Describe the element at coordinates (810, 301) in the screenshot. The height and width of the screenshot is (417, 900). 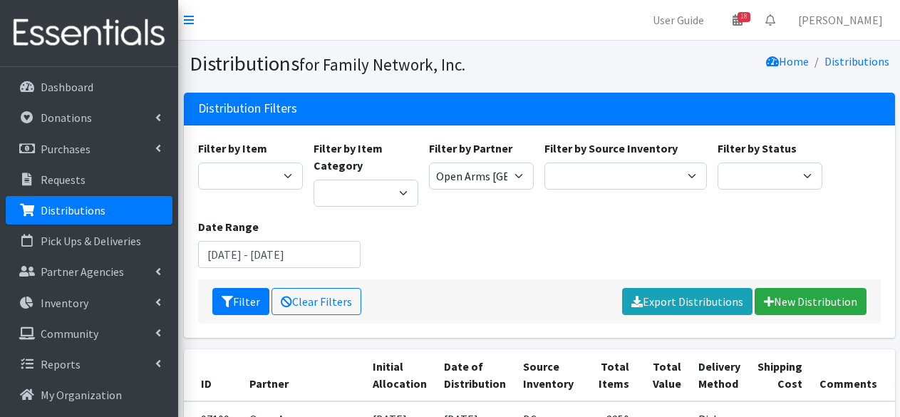
I see `a: New Distribution` at that location.